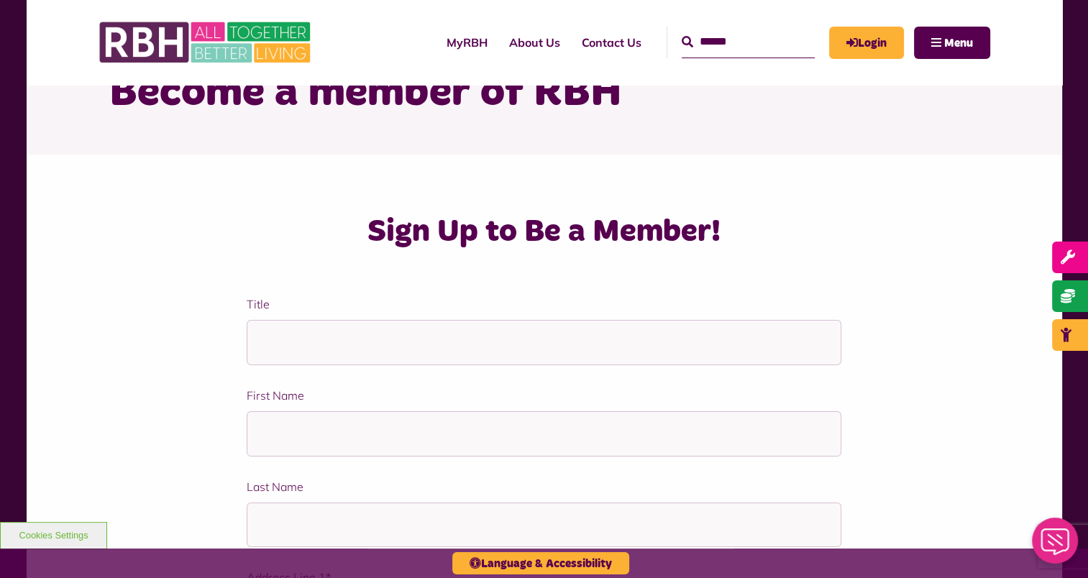 Image resolution: width=1088 pixels, height=578 pixels. What do you see at coordinates (544, 304) in the screenshot?
I see `label: Title` at bounding box center [544, 304].